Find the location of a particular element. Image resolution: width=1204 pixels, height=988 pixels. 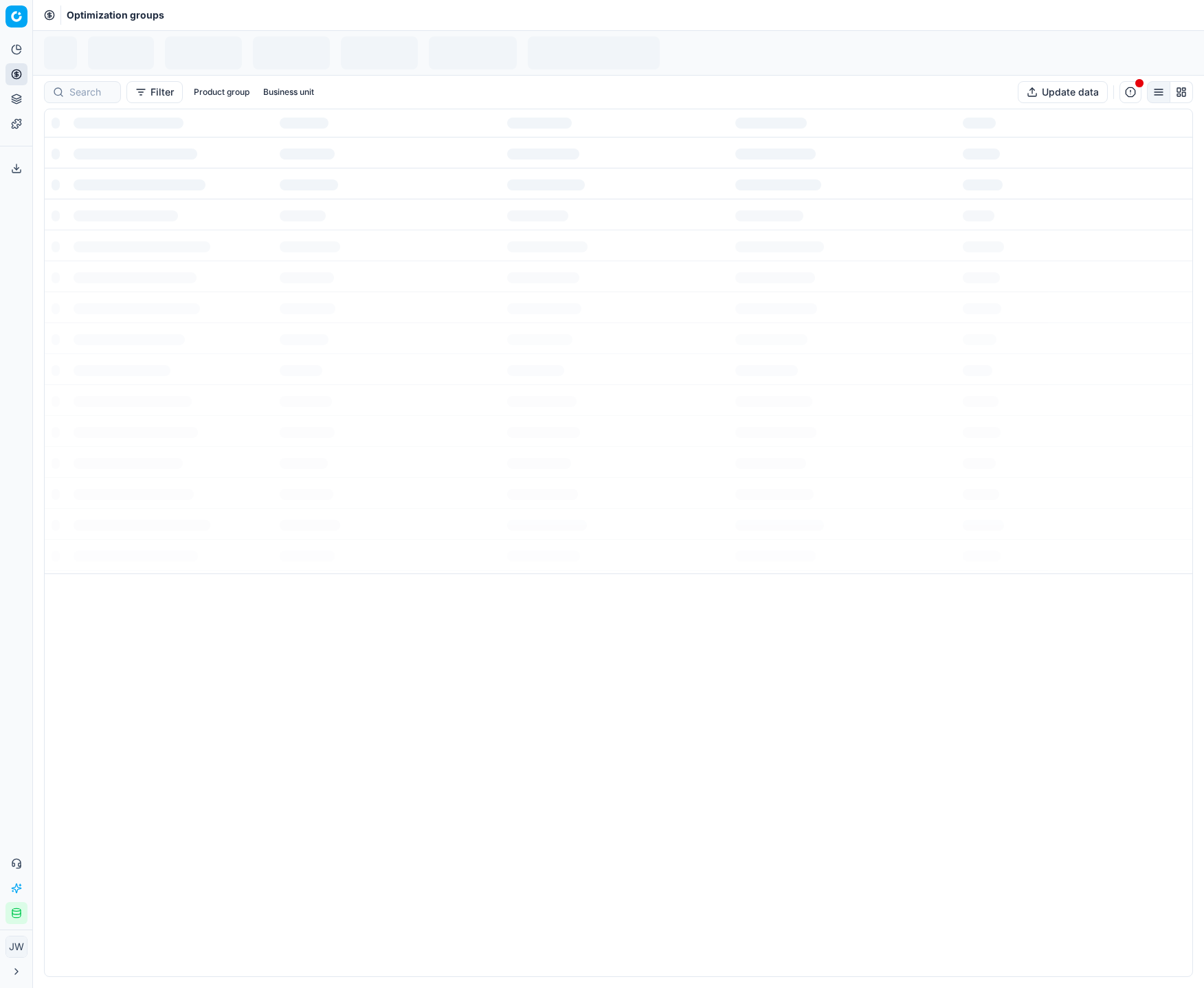

button: JW is located at coordinates (17, 947).